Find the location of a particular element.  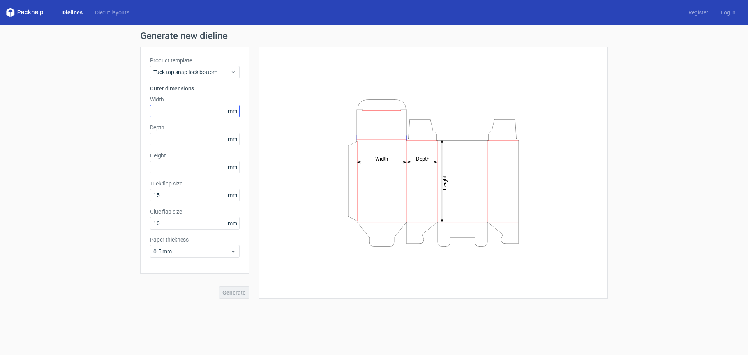

label: Depth is located at coordinates (195, 127).